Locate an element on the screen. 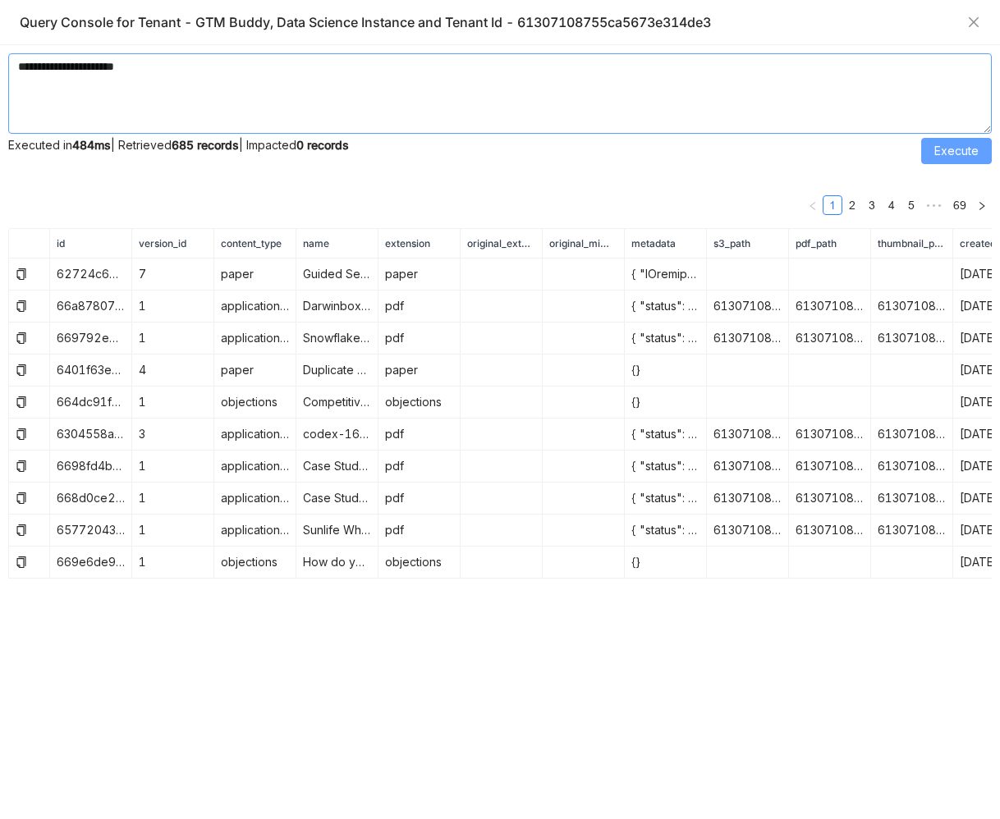  td: 668d0ce2ede9476754fb891c is located at coordinates (91, 498).